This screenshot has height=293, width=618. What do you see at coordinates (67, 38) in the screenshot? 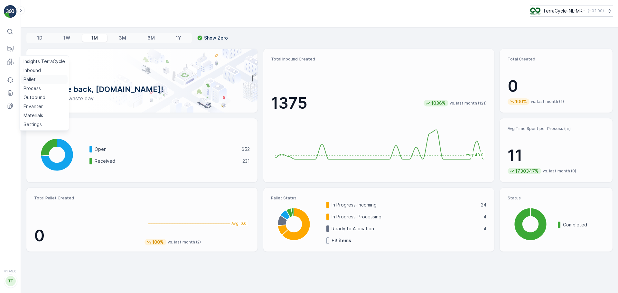
I see `p: 1W` at bounding box center [67, 38].